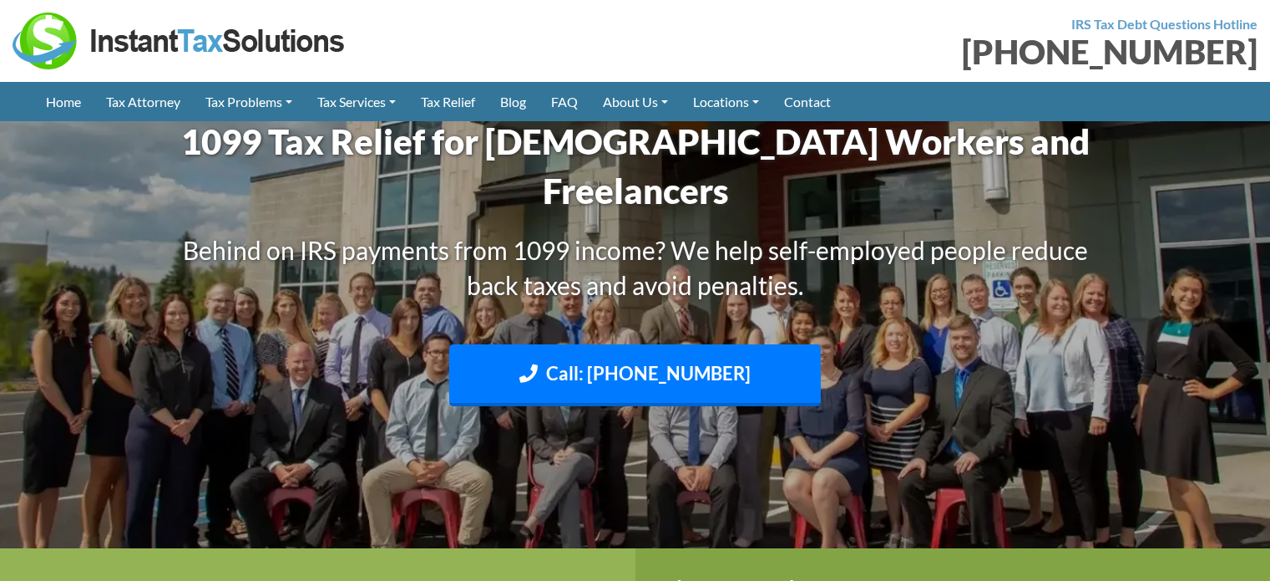 This screenshot has height=581, width=1270. What do you see at coordinates (249, 101) in the screenshot?
I see `a: Tax Problems` at bounding box center [249, 101].